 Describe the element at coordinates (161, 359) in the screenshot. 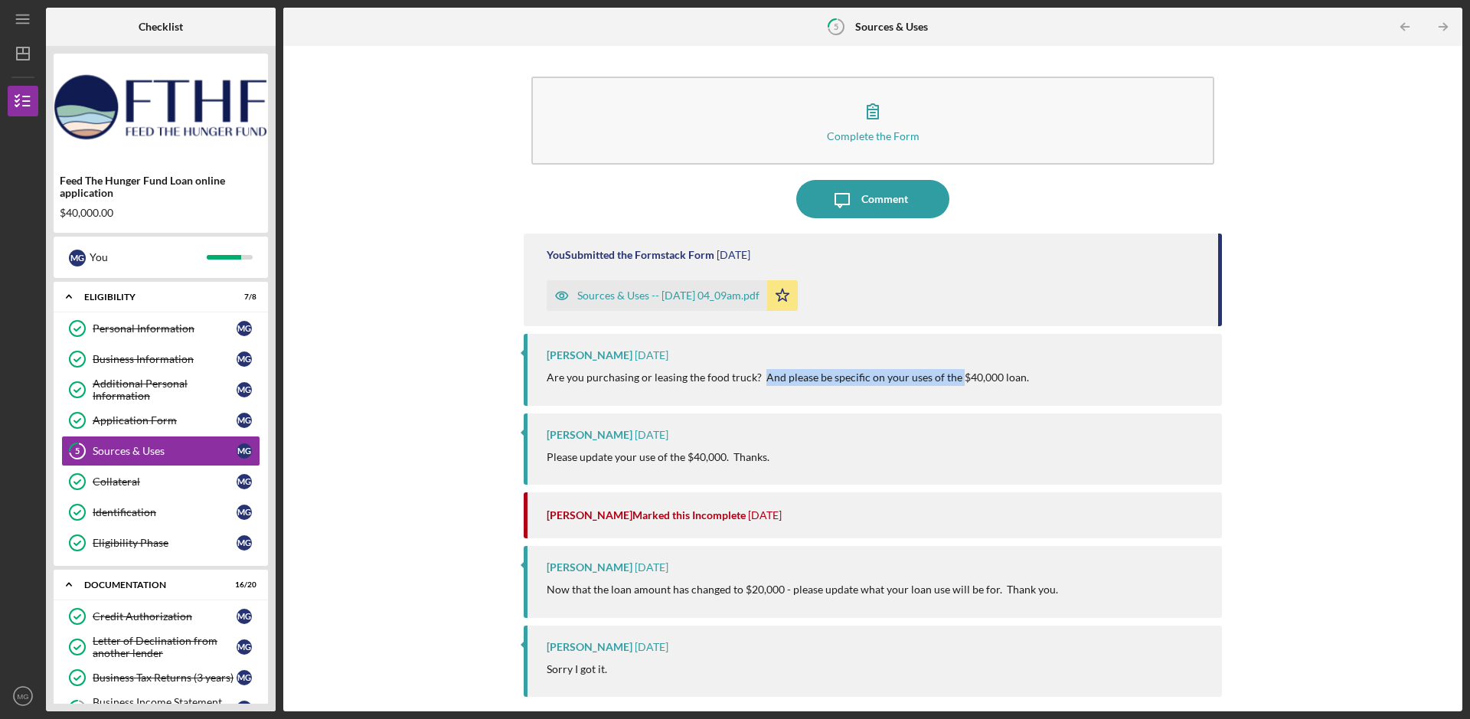

I see `a: Business InformationMG` at that location.